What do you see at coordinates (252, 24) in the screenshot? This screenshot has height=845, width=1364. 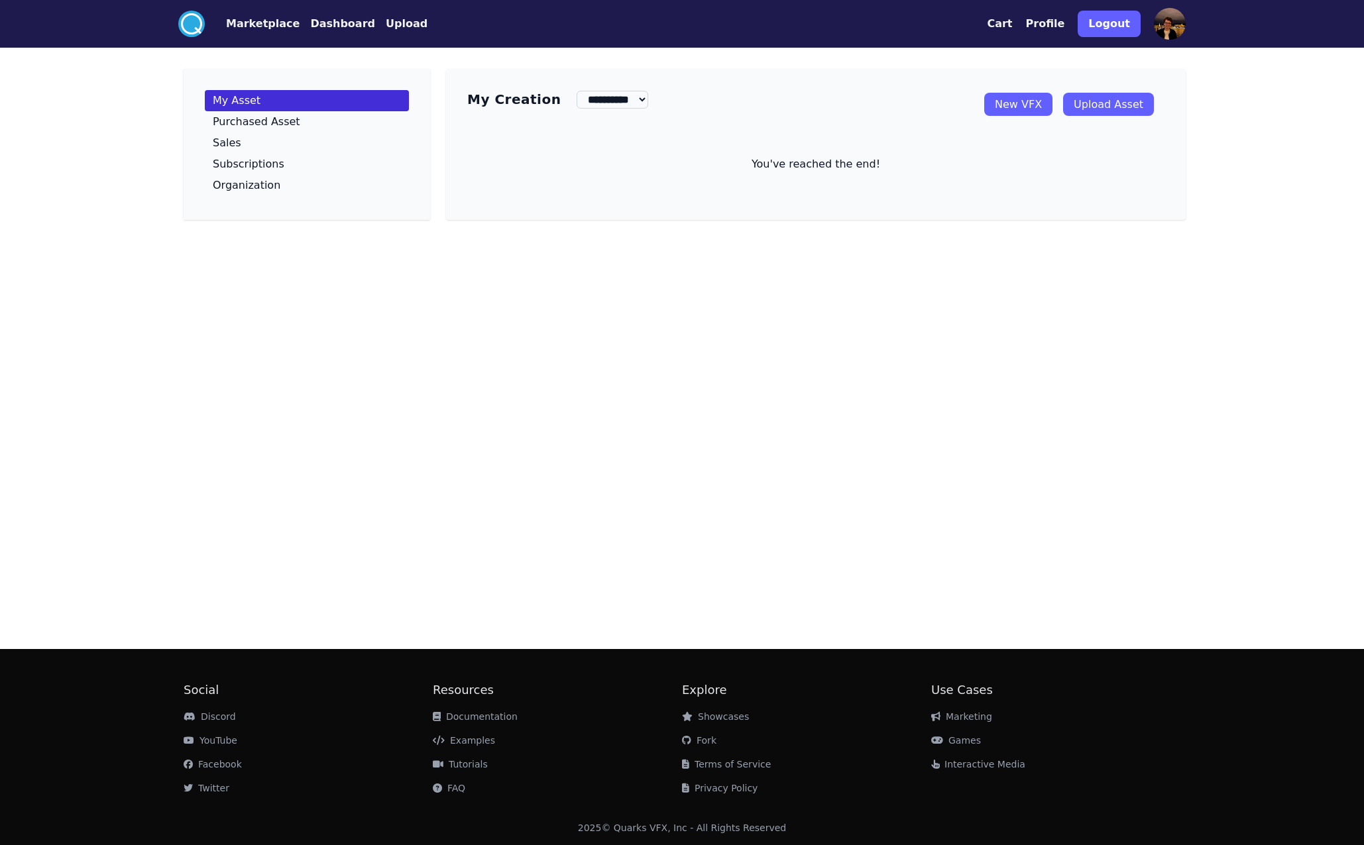 I see `a: Marketplace` at bounding box center [252, 24].